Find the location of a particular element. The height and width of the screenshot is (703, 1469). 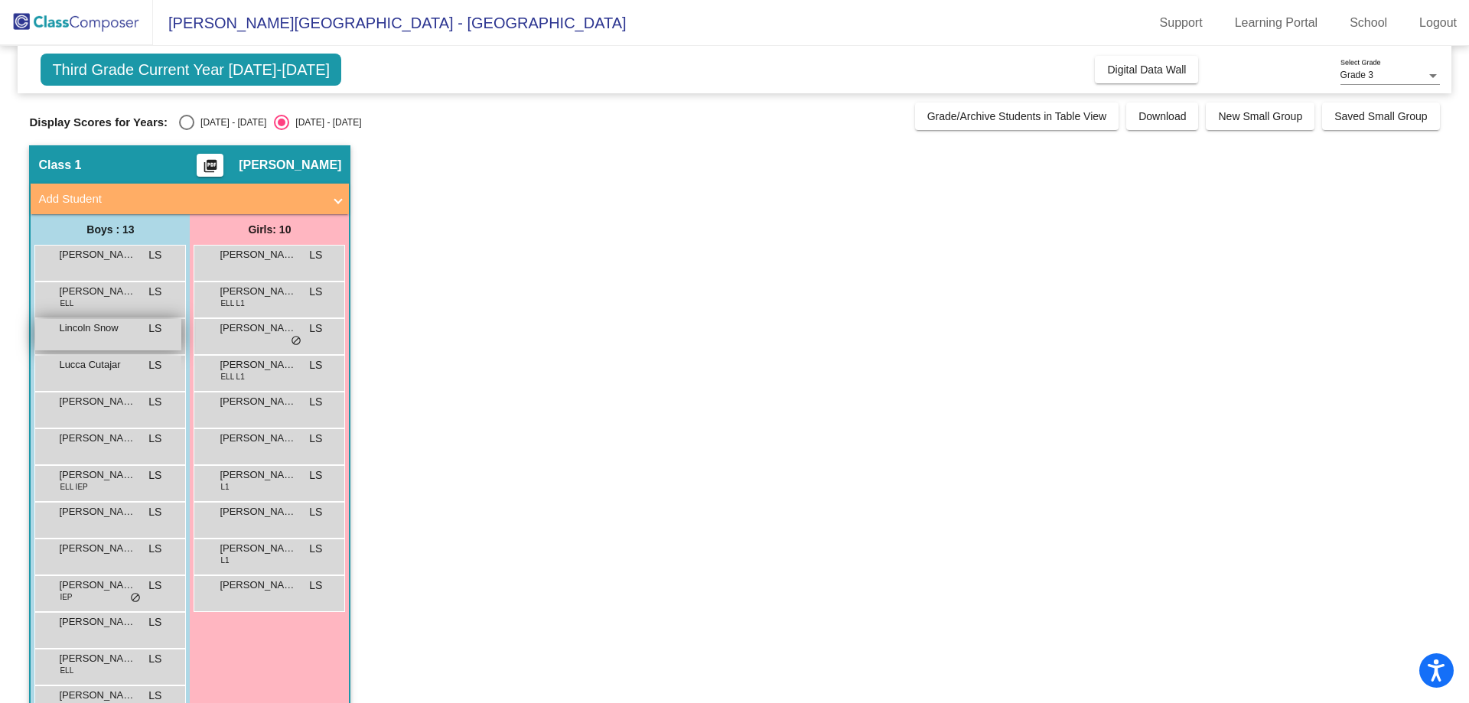

mat-icon: picture_as_pdf is located at coordinates (210, 169).